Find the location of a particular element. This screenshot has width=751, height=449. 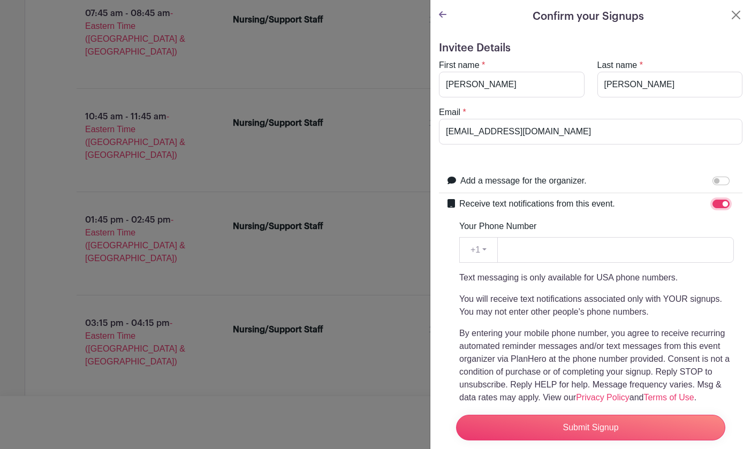

label: Email is located at coordinates (450, 112).